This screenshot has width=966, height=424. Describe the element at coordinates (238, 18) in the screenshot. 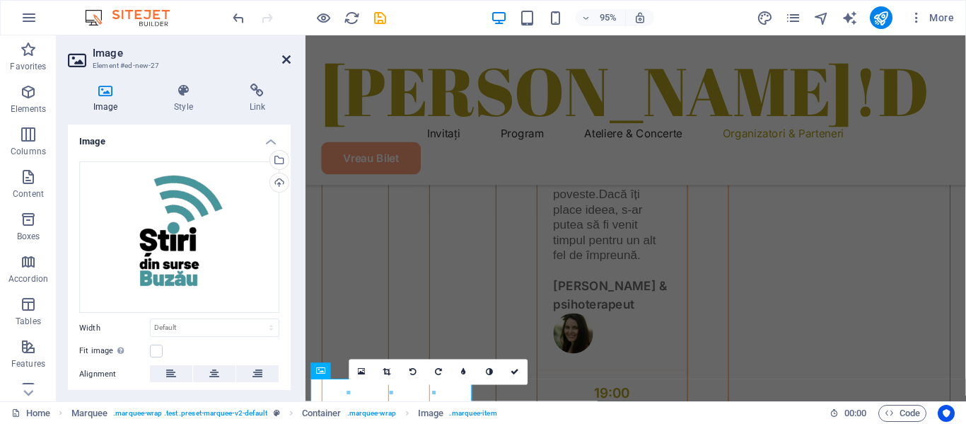

I see `button: undo` at that location.